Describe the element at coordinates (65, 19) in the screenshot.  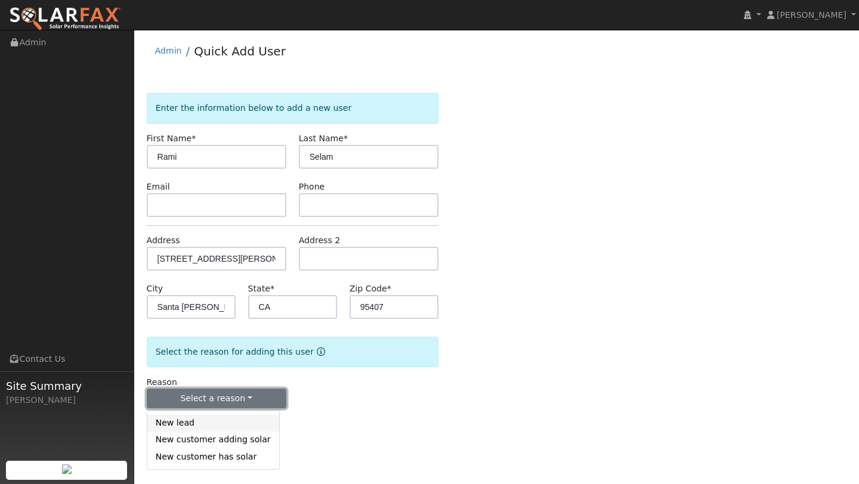
I see `img: SolarFax` at that location.